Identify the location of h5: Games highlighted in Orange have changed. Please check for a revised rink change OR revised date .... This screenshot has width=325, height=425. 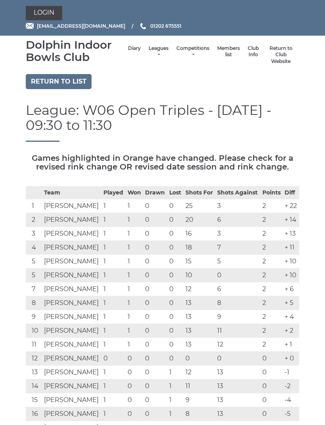
(162, 162).